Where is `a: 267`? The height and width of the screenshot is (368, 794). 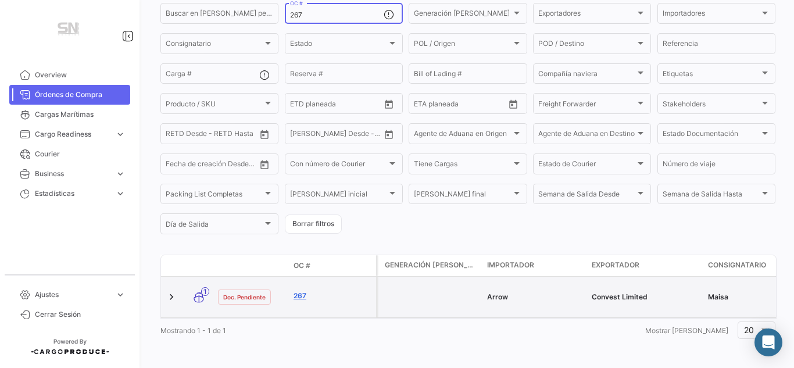 a: 267 is located at coordinates (333, 296).